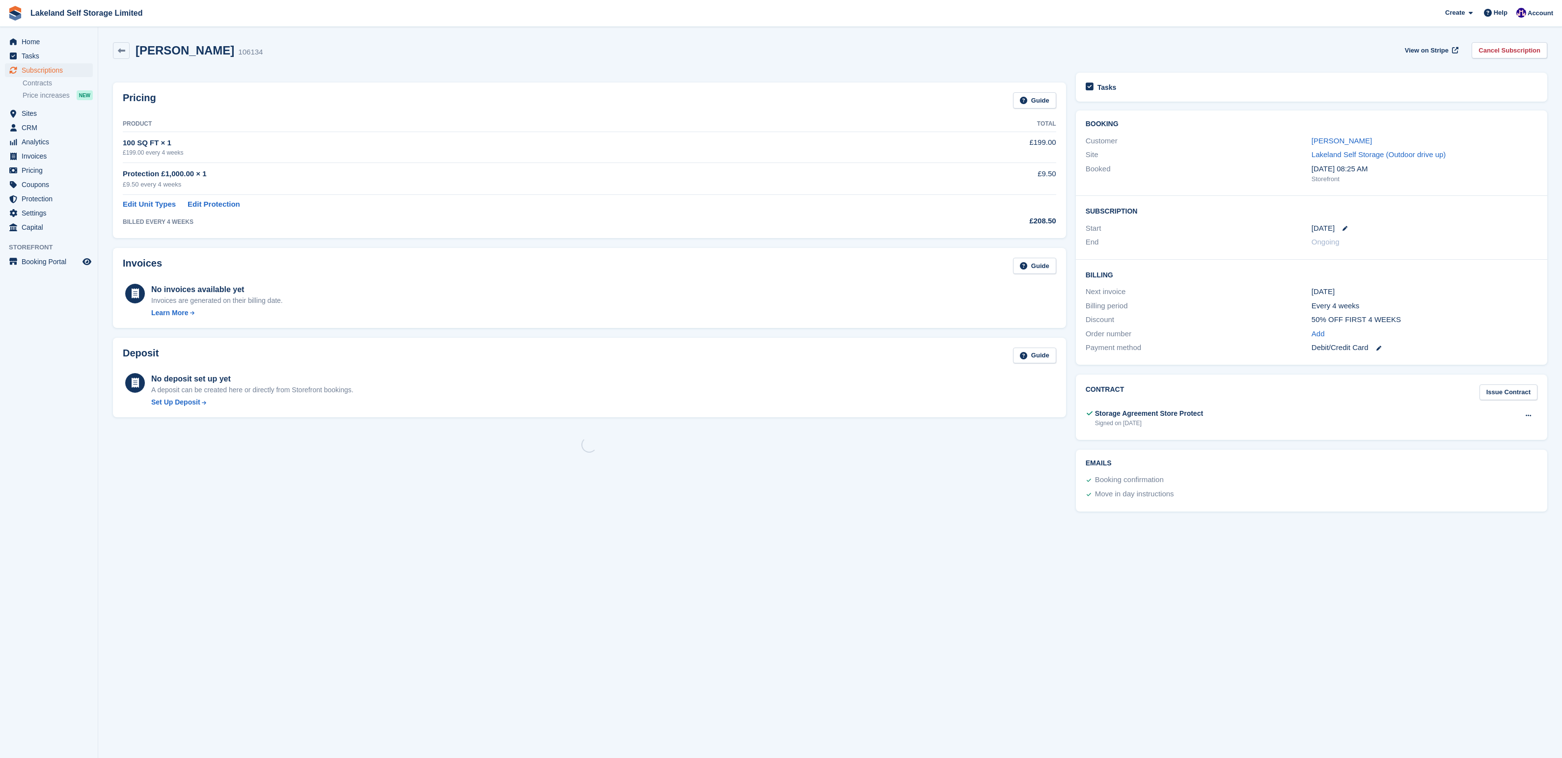  What do you see at coordinates (1107, 87) in the screenshot?
I see `h2: Tasks` at bounding box center [1107, 87].